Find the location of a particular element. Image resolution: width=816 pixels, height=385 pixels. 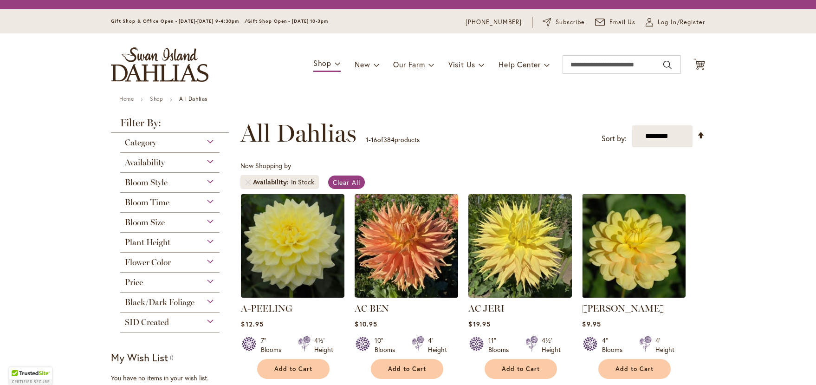

span: Flower Color is located at coordinates (148, 262).